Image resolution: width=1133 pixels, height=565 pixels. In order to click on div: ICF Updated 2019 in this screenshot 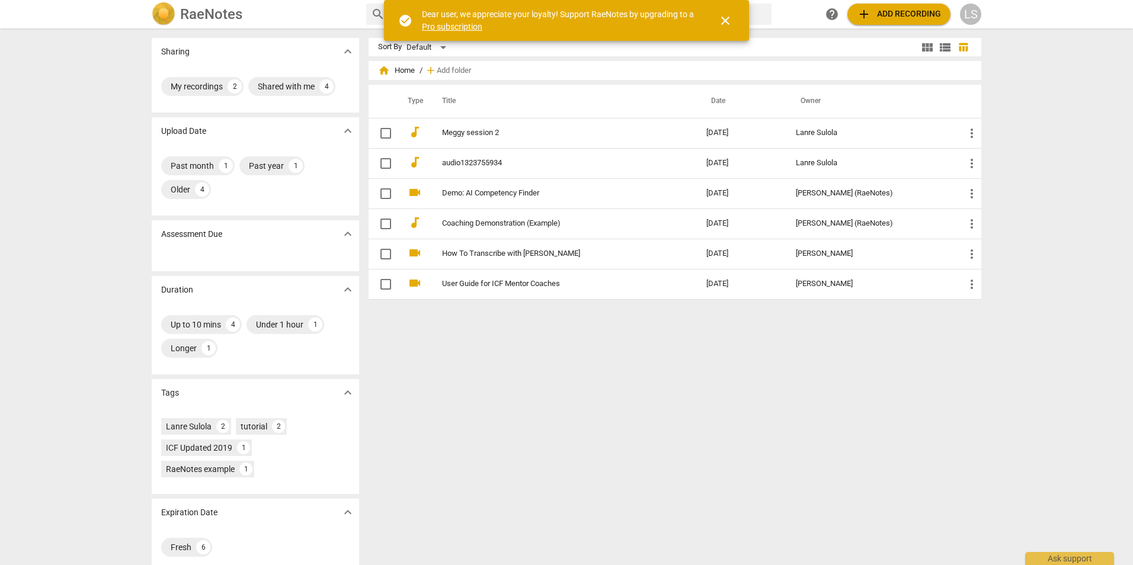, I will do `click(199, 448)`.